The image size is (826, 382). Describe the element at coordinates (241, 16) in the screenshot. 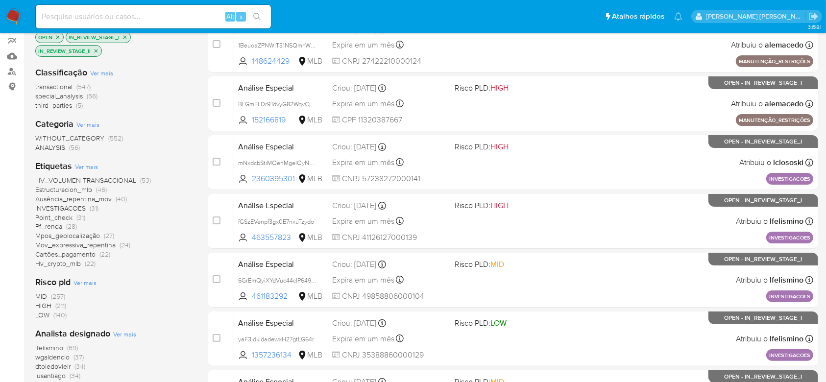

I see `span: s` at that location.